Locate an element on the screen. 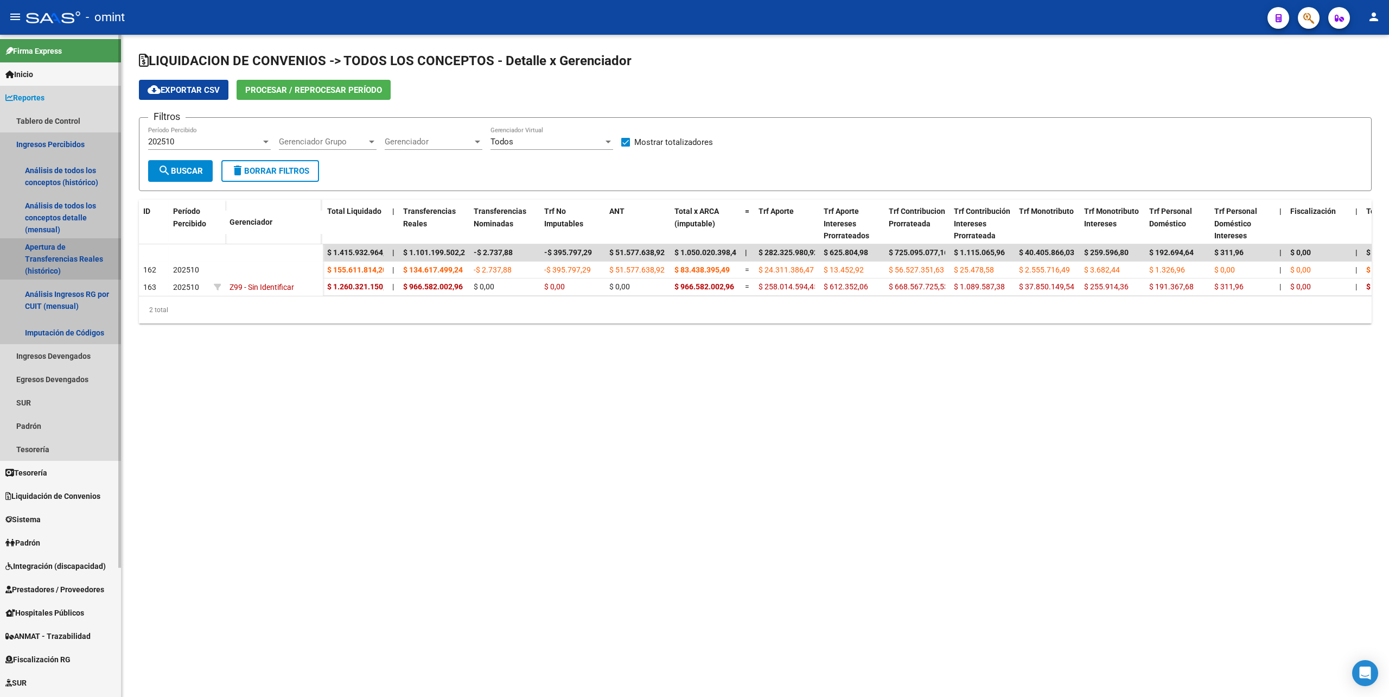 This screenshot has width=1389, height=697. span: $ 1.326,96 is located at coordinates (1167, 270).